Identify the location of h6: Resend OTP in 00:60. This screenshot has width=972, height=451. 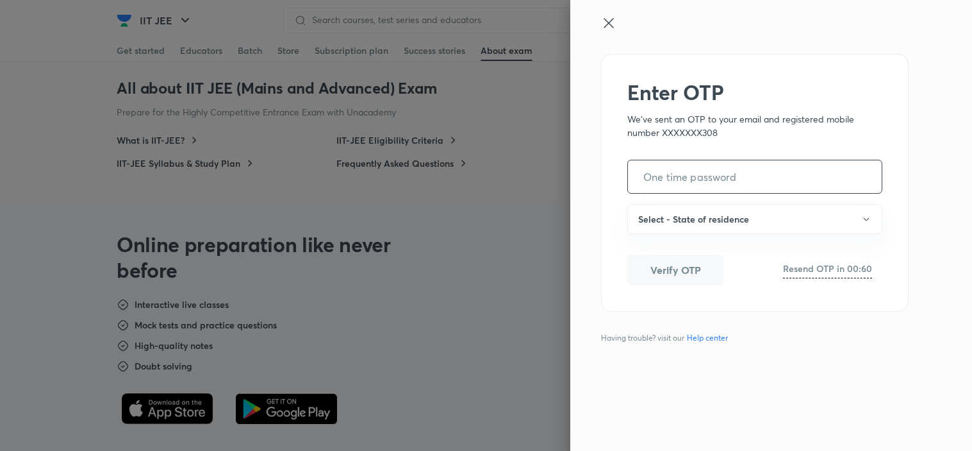
(827, 268).